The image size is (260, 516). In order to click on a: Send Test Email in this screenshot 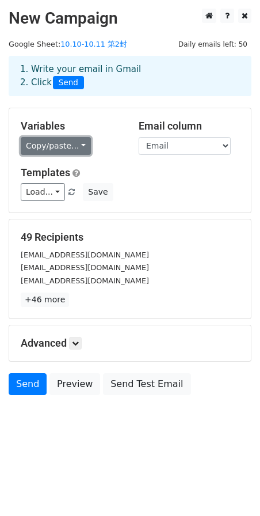, I will do `click(147, 384)`.